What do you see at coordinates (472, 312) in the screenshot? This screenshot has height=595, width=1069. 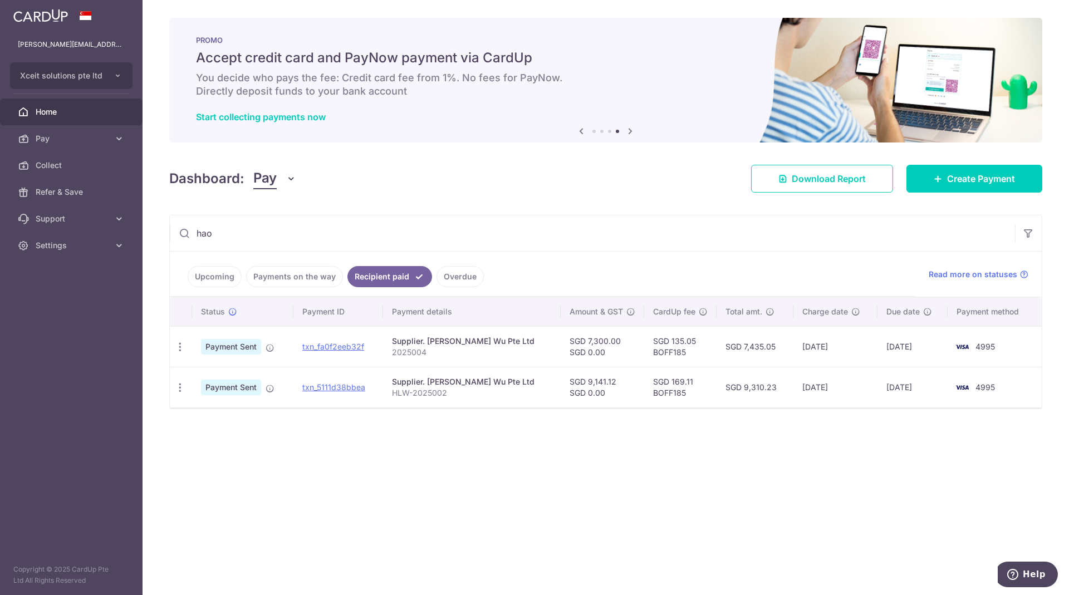 I see `th: Payment details` at bounding box center [472, 312].